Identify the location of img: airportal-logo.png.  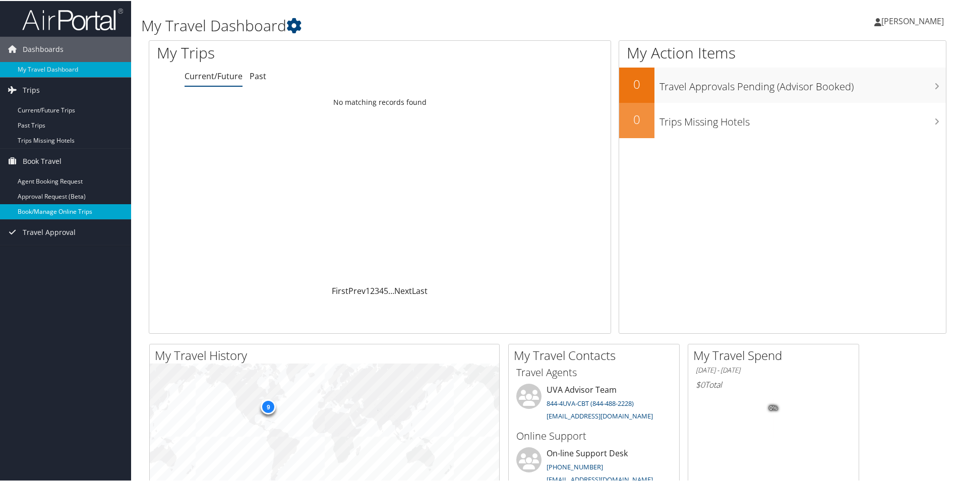
(73, 18).